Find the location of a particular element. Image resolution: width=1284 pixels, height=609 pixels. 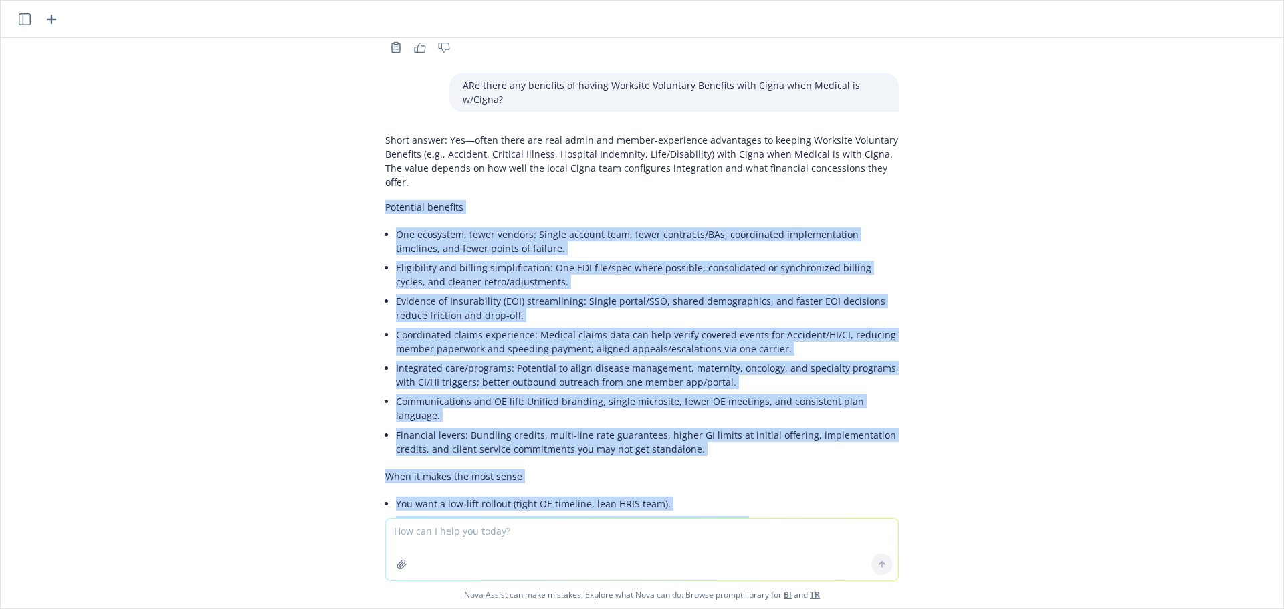

li: Evidence of Insurability (EOI) streamlining: Single portal/SSO, shared demographics, and faster E... is located at coordinates (647, 308).